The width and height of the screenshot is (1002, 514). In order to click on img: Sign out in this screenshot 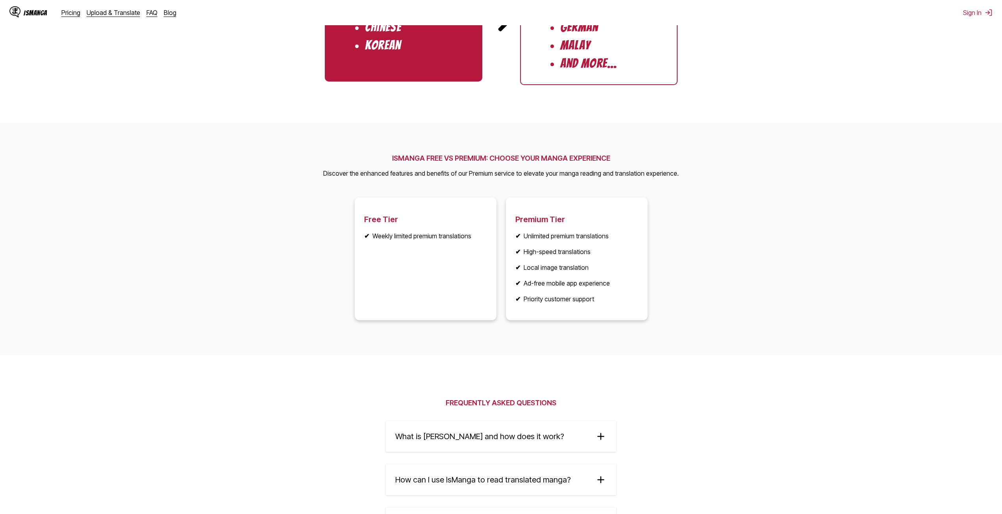, I will do `click(988, 13)`.